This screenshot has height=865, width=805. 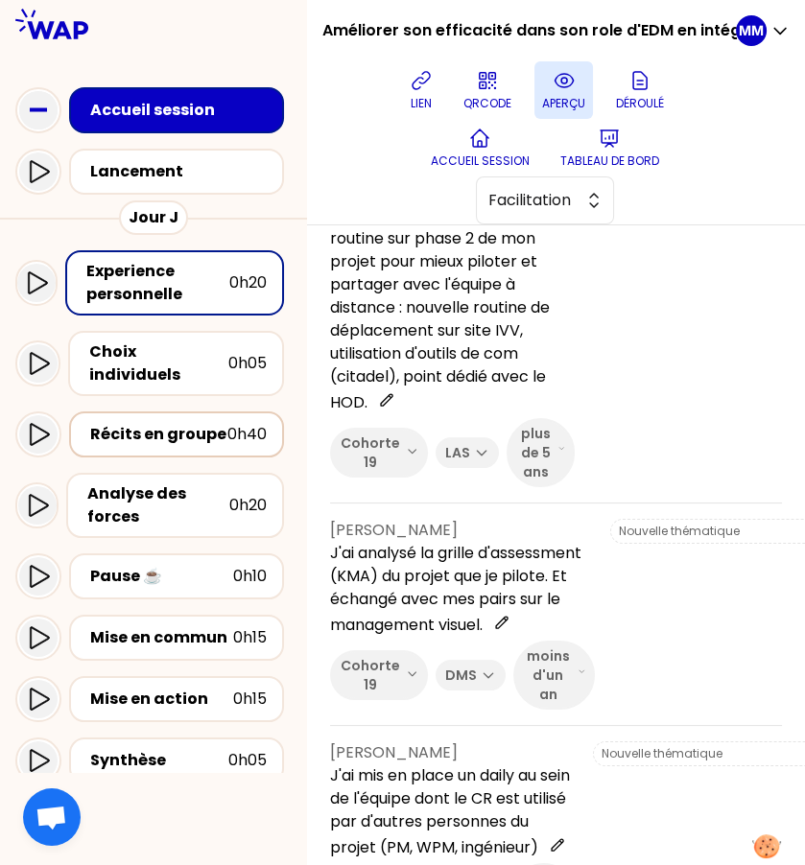 What do you see at coordinates (480, 161) in the screenshot?
I see `p: Accueil session` at bounding box center [480, 161].